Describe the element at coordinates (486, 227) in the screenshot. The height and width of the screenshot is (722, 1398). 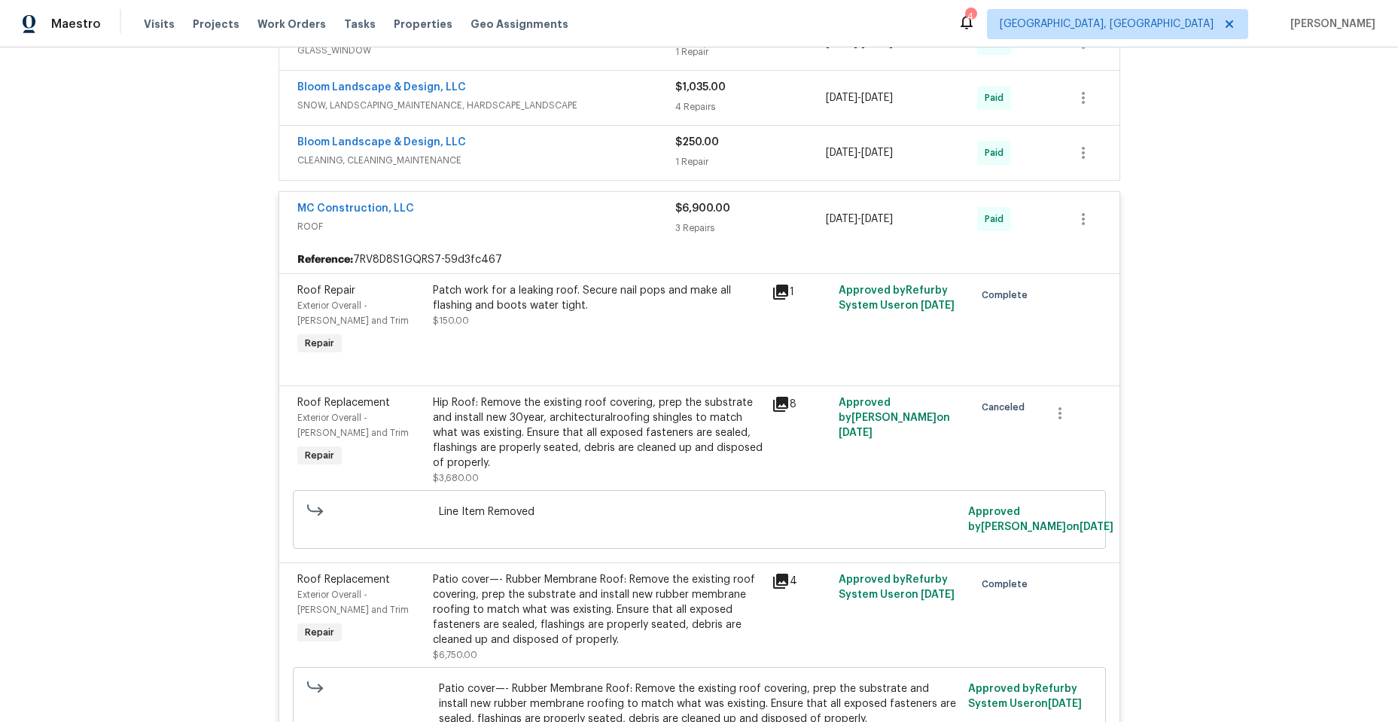
I see `span: ROOF` at that location.